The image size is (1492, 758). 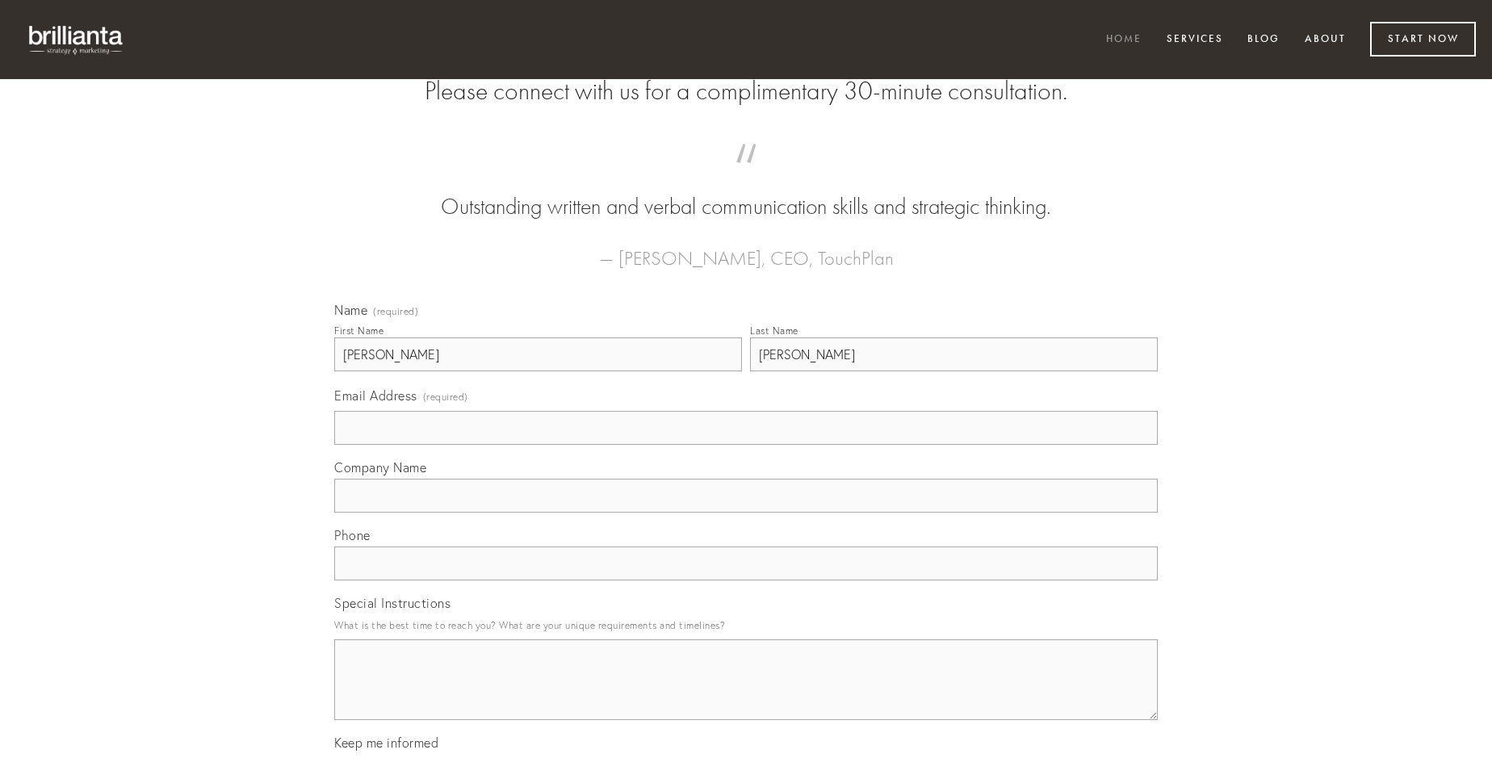 What do you see at coordinates (386, 743) in the screenshot?
I see `span: Keep me informed` at bounding box center [386, 743].